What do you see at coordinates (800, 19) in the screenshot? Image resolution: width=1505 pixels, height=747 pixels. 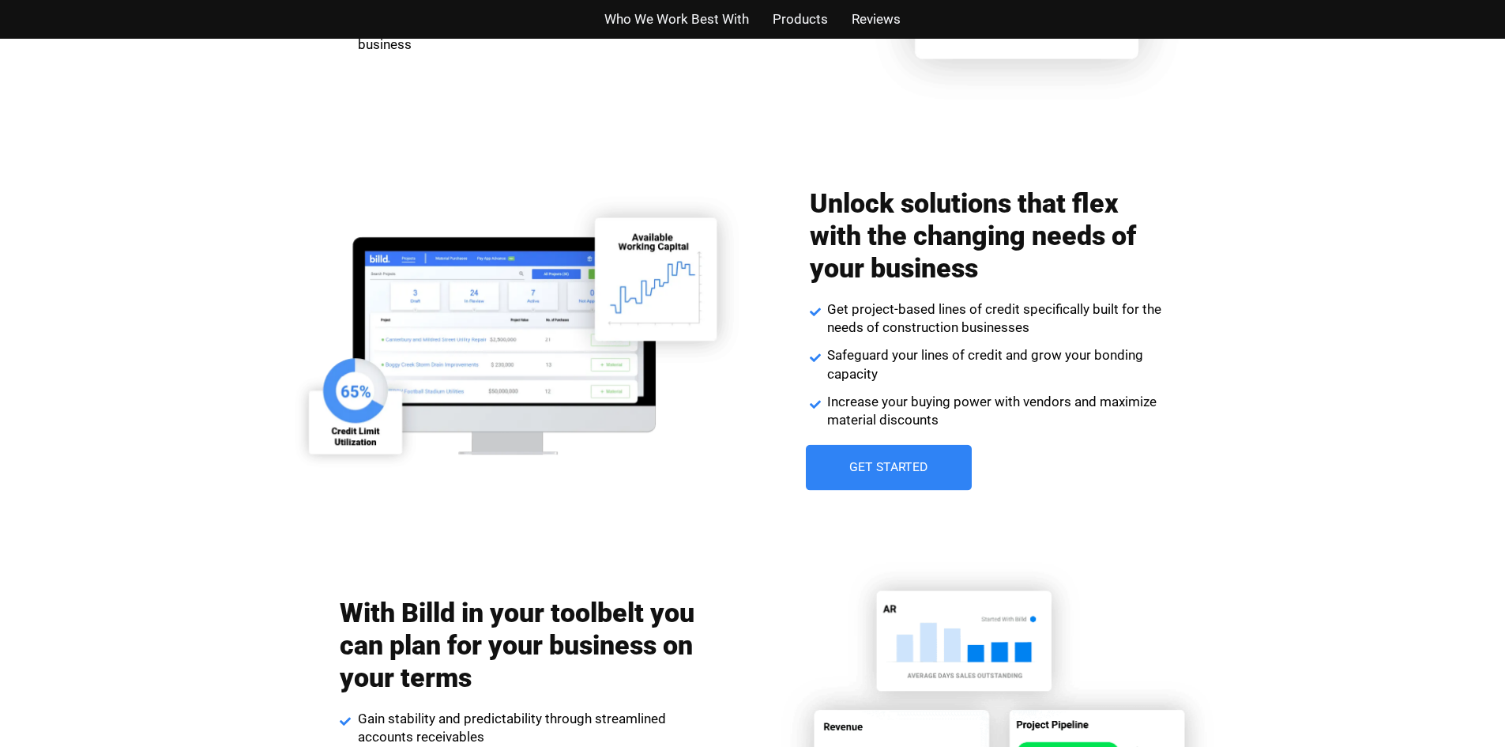 I see `span: Products` at bounding box center [800, 19].